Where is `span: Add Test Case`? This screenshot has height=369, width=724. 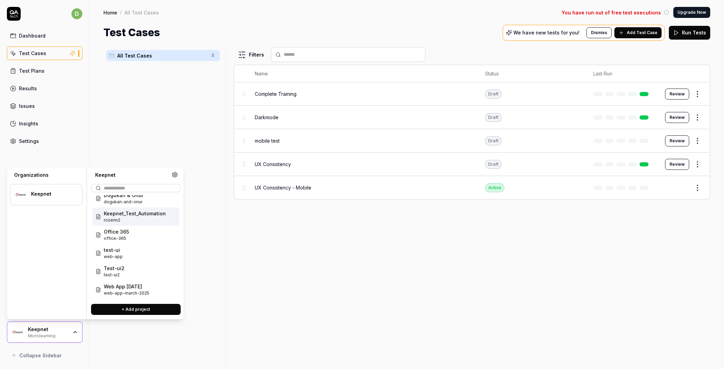 span: Add Test Case is located at coordinates (642, 33).